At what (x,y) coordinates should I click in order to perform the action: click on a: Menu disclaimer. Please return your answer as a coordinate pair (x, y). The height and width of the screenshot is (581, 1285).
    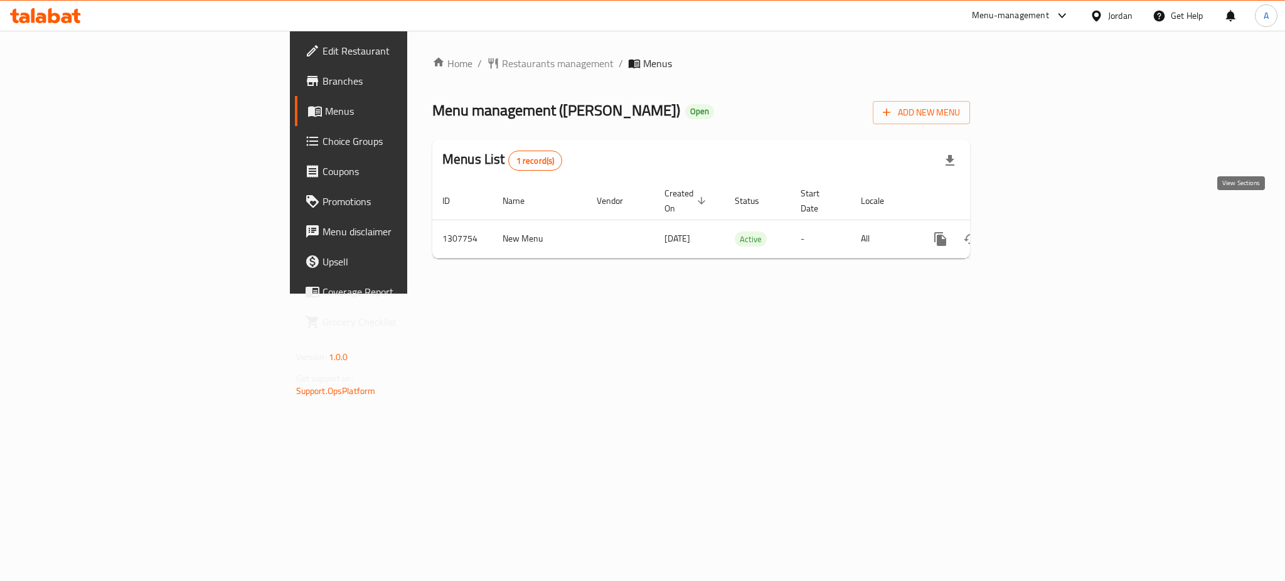
    Looking at the image, I should click on (400, 231).